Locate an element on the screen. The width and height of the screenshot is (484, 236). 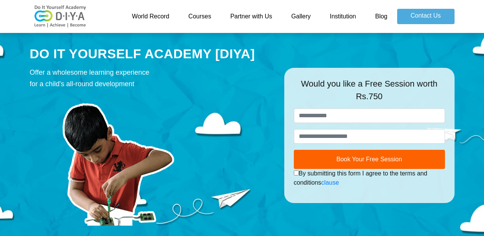
a: clause is located at coordinates (330, 182).